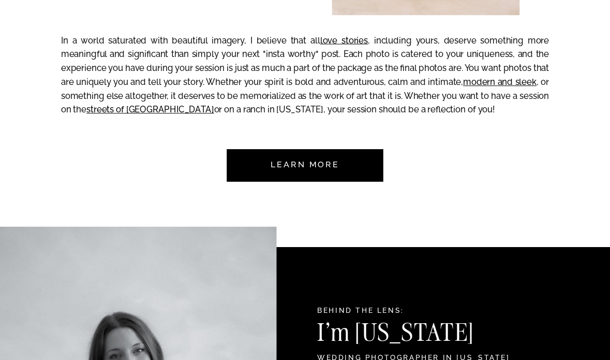  I want to click on a: Learn more, so click(305, 165).